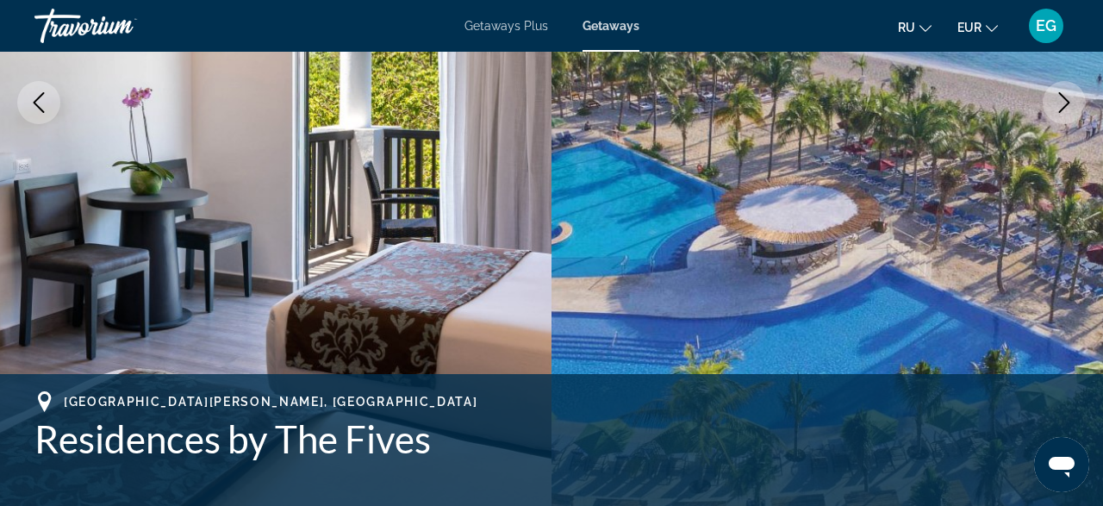 The height and width of the screenshot is (506, 1103). What do you see at coordinates (611, 26) in the screenshot?
I see `span: Getaways` at bounding box center [611, 26].